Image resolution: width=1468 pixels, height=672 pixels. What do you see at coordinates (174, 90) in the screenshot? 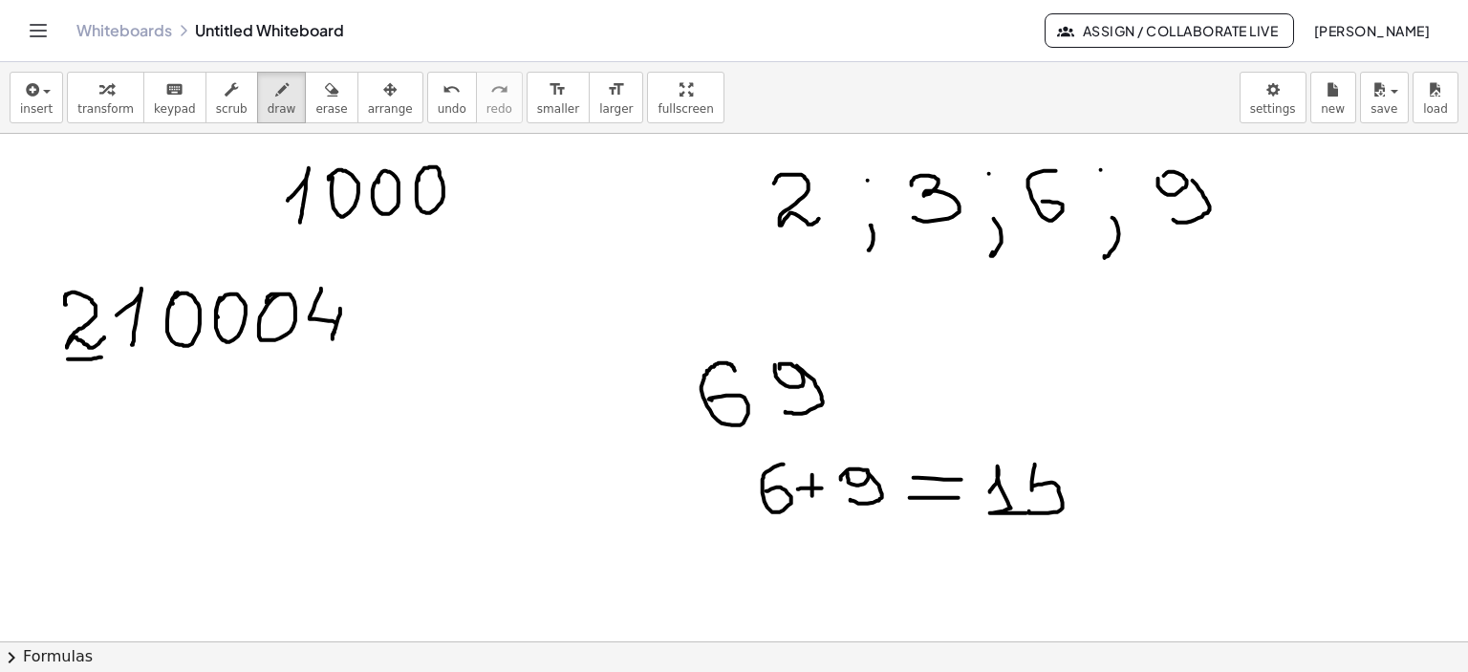
I see `i: keyboard` at bounding box center [174, 90].